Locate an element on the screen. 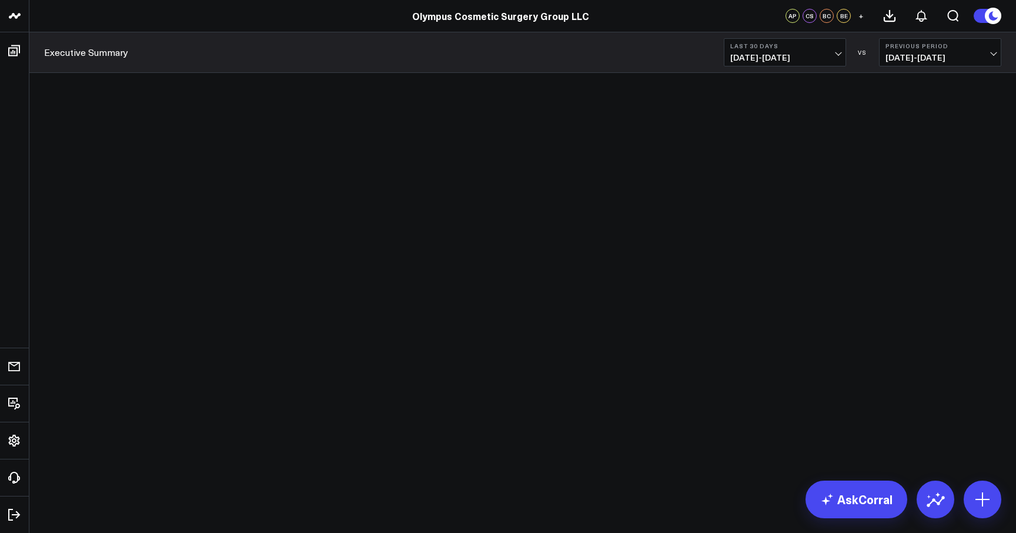 The width and height of the screenshot is (1016, 533). div: BE is located at coordinates (844, 16).